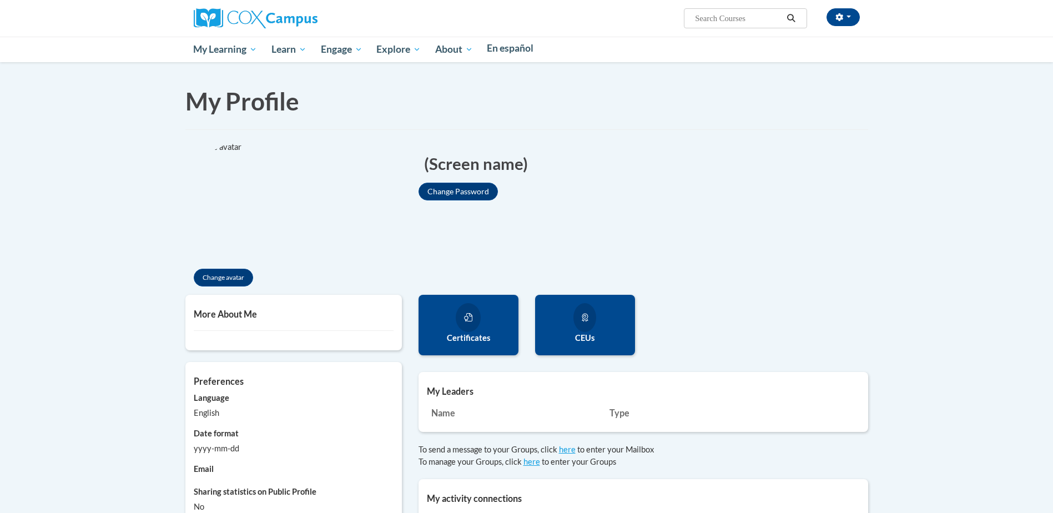  What do you see at coordinates (398, 49) in the screenshot?
I see `span: Explore` at bounding box center [398, 49].